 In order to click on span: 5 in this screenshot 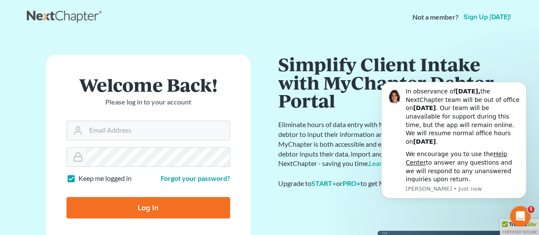, I will do `click(531, 209)`.